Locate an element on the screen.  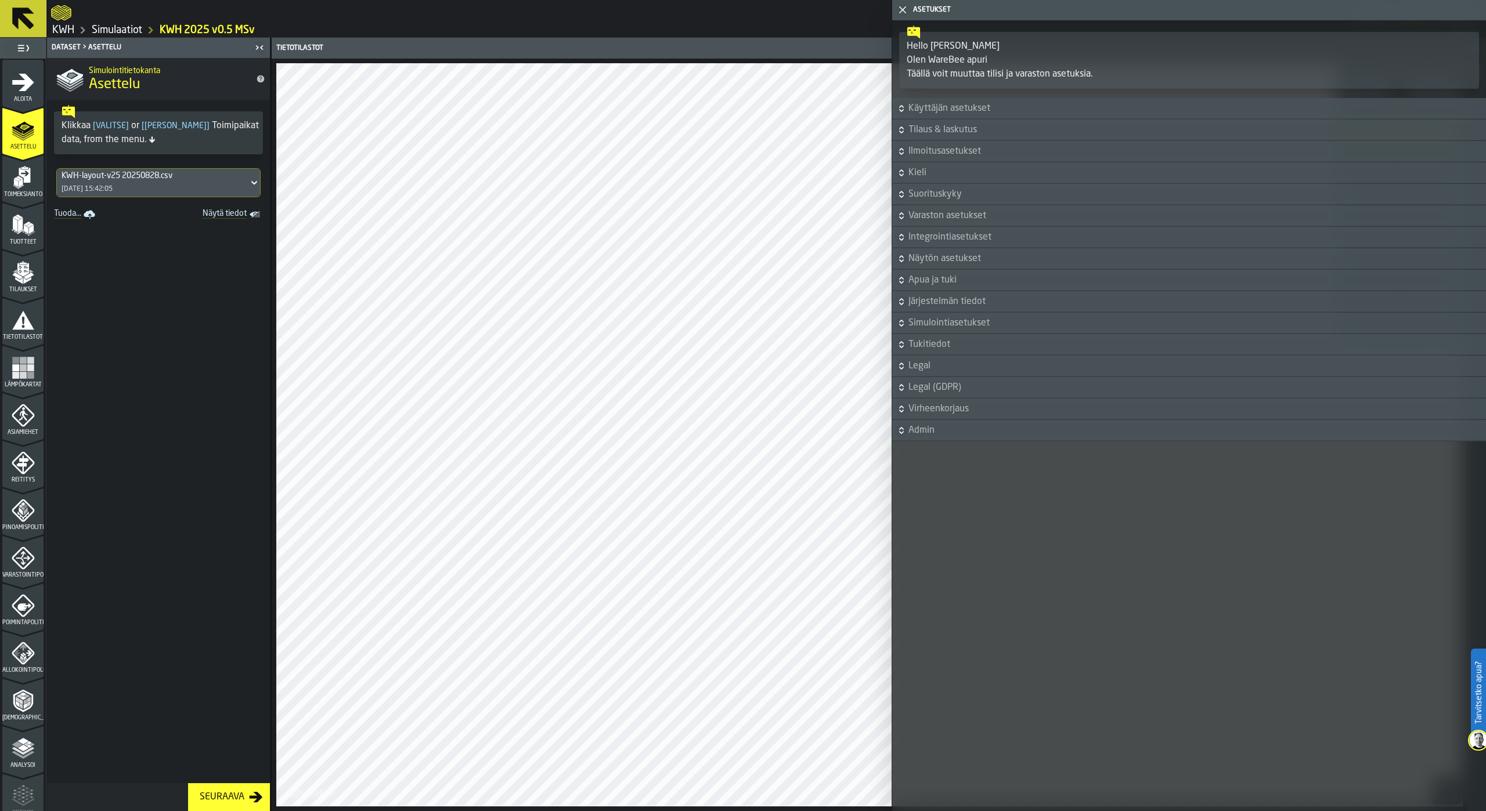
li: menu Analysoi is located at coordinates (23, 749).